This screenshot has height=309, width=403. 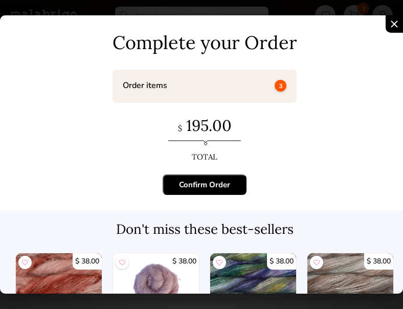 What do you see at coordinates (205, 154) in the screenshot?
I see `p: TOTAL` at bounding box center [205, 154].